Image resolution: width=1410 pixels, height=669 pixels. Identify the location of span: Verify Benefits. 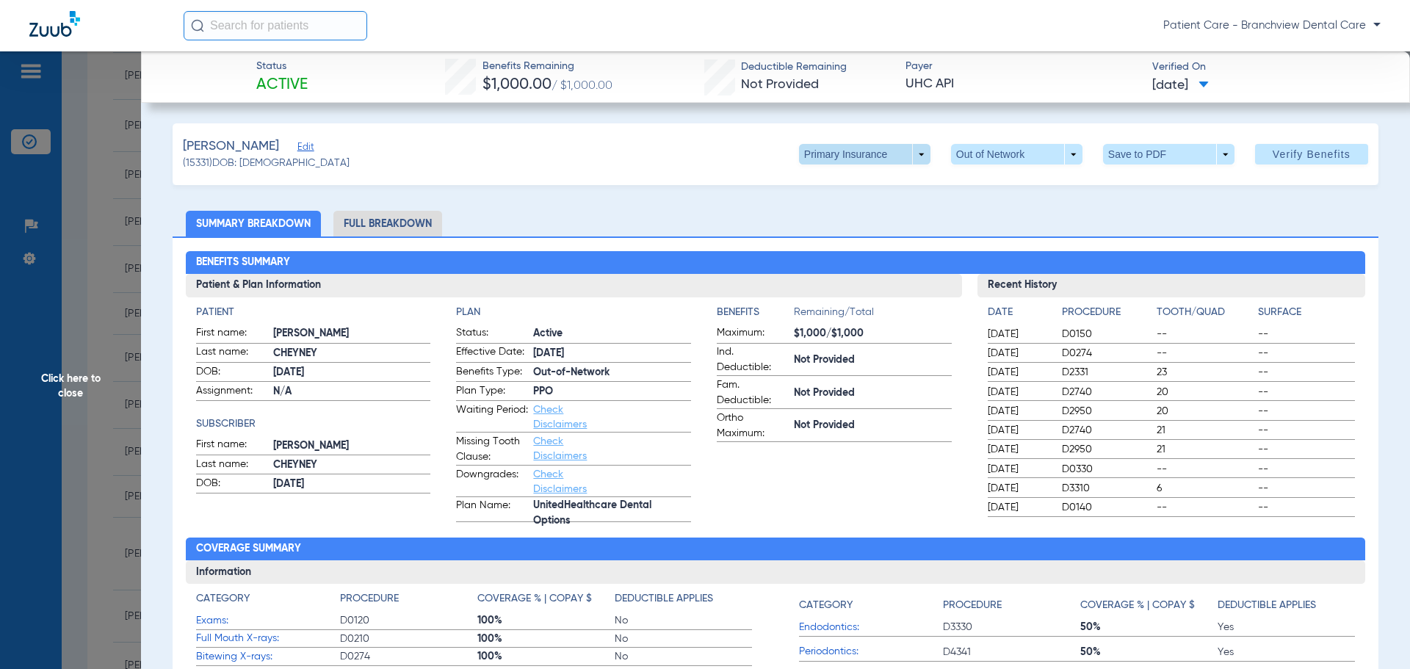
(1312, 154).